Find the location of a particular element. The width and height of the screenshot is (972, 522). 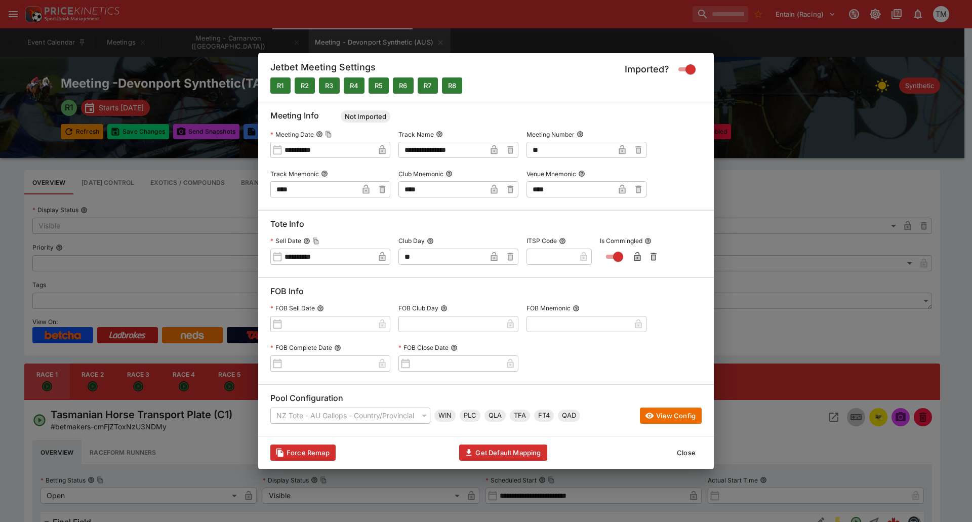

button: FOB Complete Date is located at coordinates (338, 348).